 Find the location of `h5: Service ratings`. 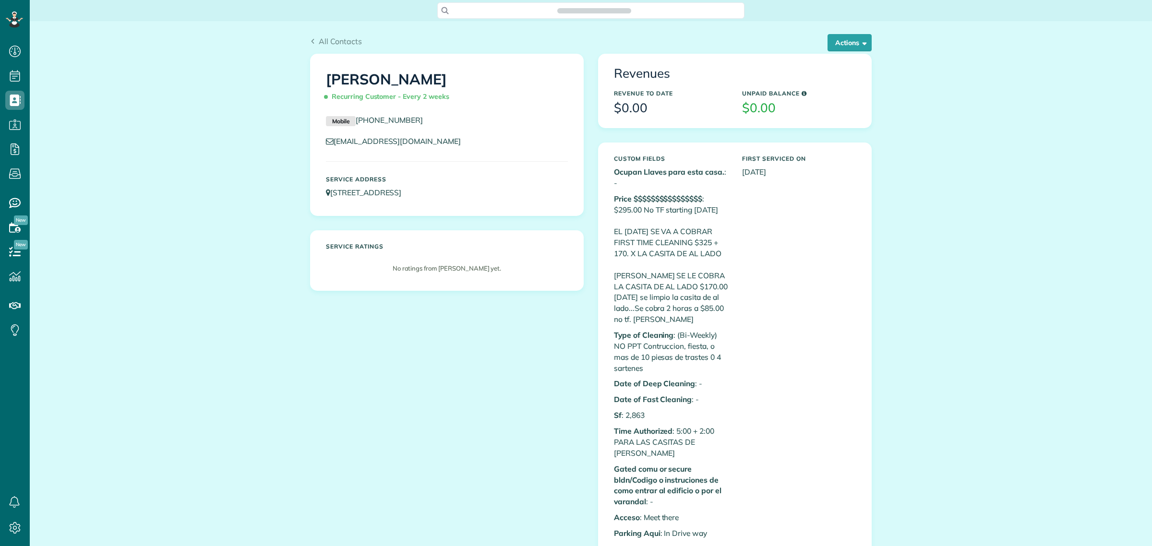

h5: Service ratings is located at coordinates (447, 246).